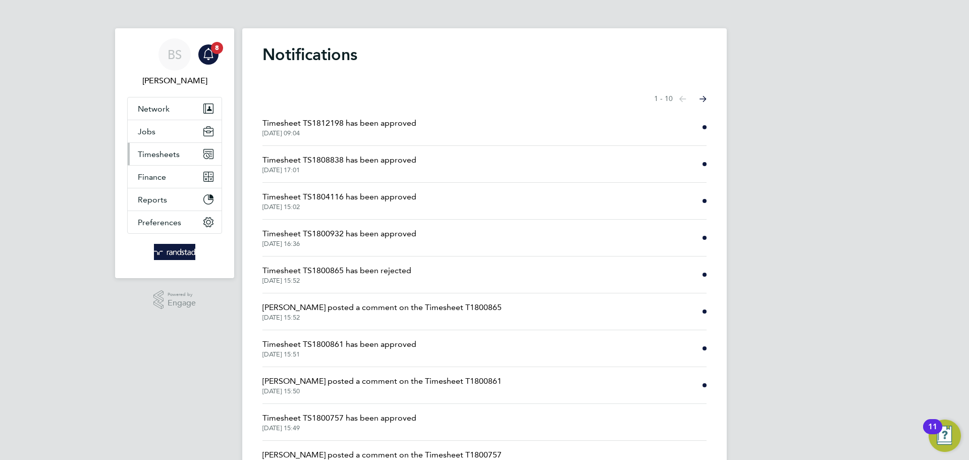 The width and height of the screenshot is (969, 460). Describe the element at coordinates (217, 48) in the screenshot. I see `span: 8` at that location.